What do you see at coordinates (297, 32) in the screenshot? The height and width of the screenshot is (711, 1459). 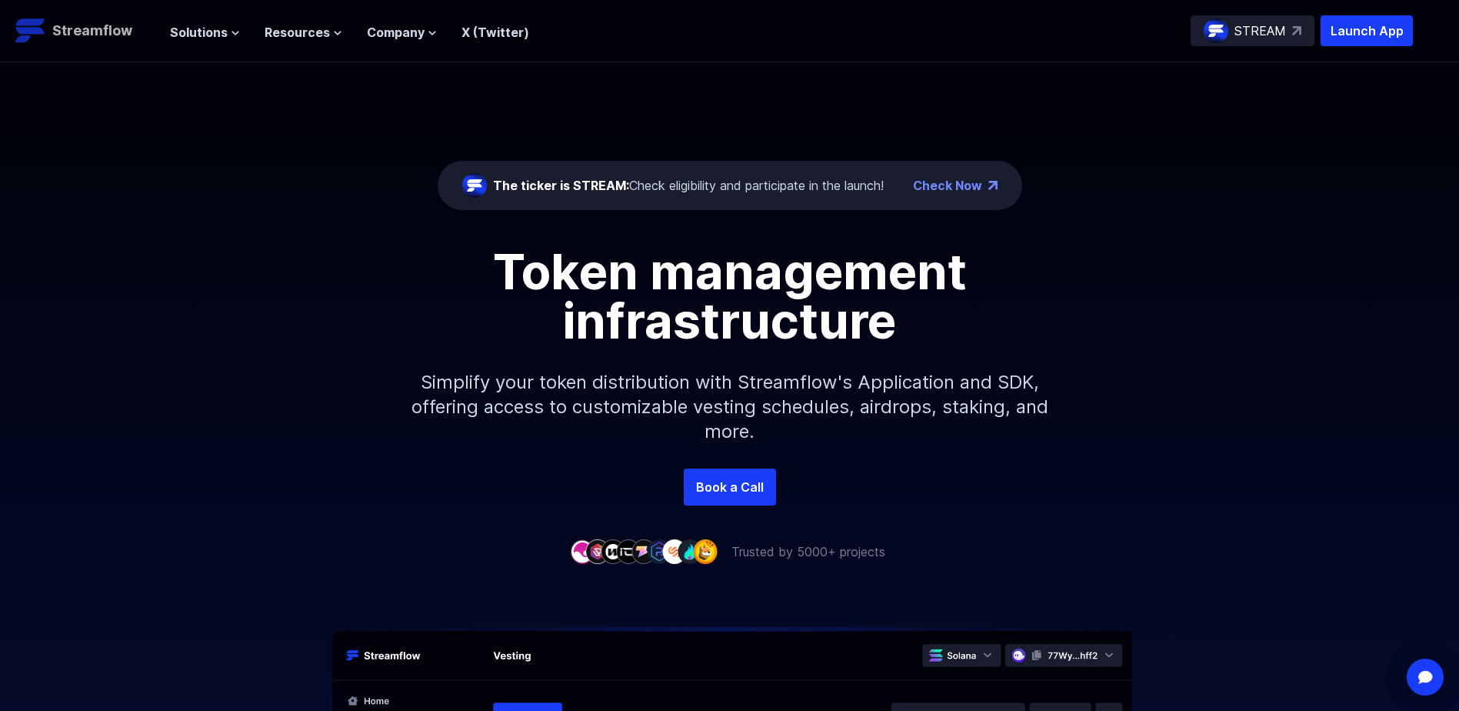 I see `span: Resources` at bounding box center [297, 32].